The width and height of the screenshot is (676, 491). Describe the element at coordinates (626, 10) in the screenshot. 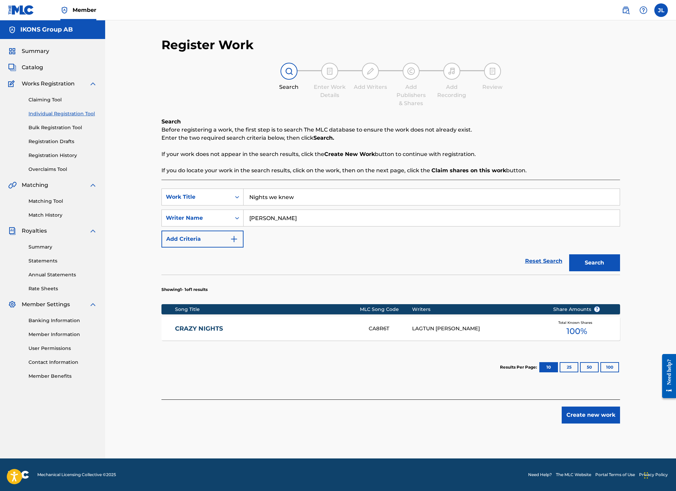

I see `img: search` at that location.